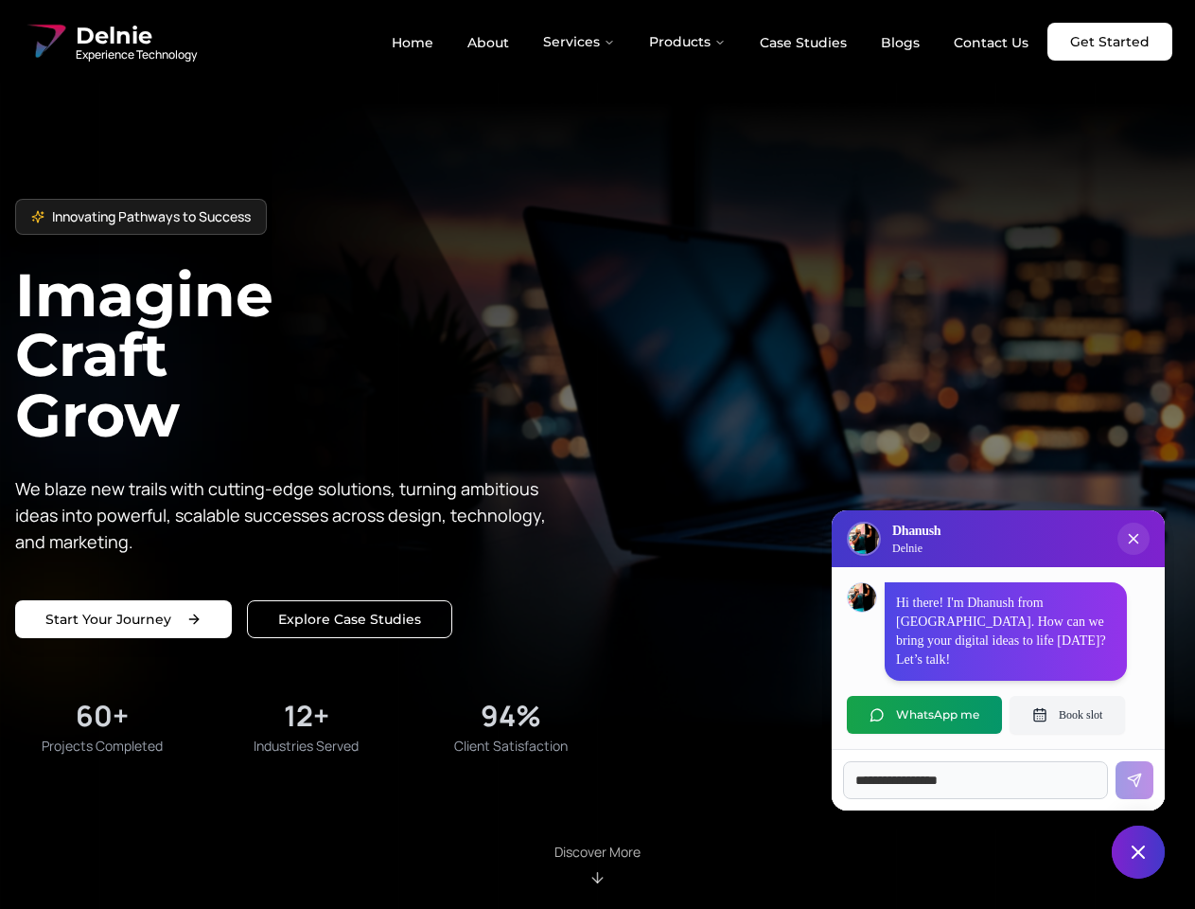  I want to click on div: Scroll to About section, so click(597, 864).